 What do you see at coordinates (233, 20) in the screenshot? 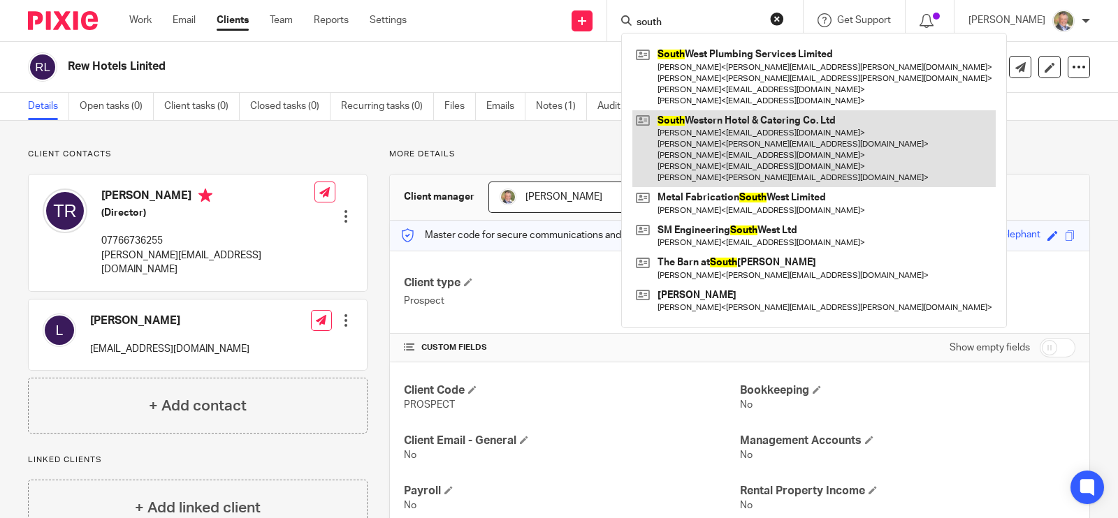
I see `a: Clients` at bounding box center [233, 20].